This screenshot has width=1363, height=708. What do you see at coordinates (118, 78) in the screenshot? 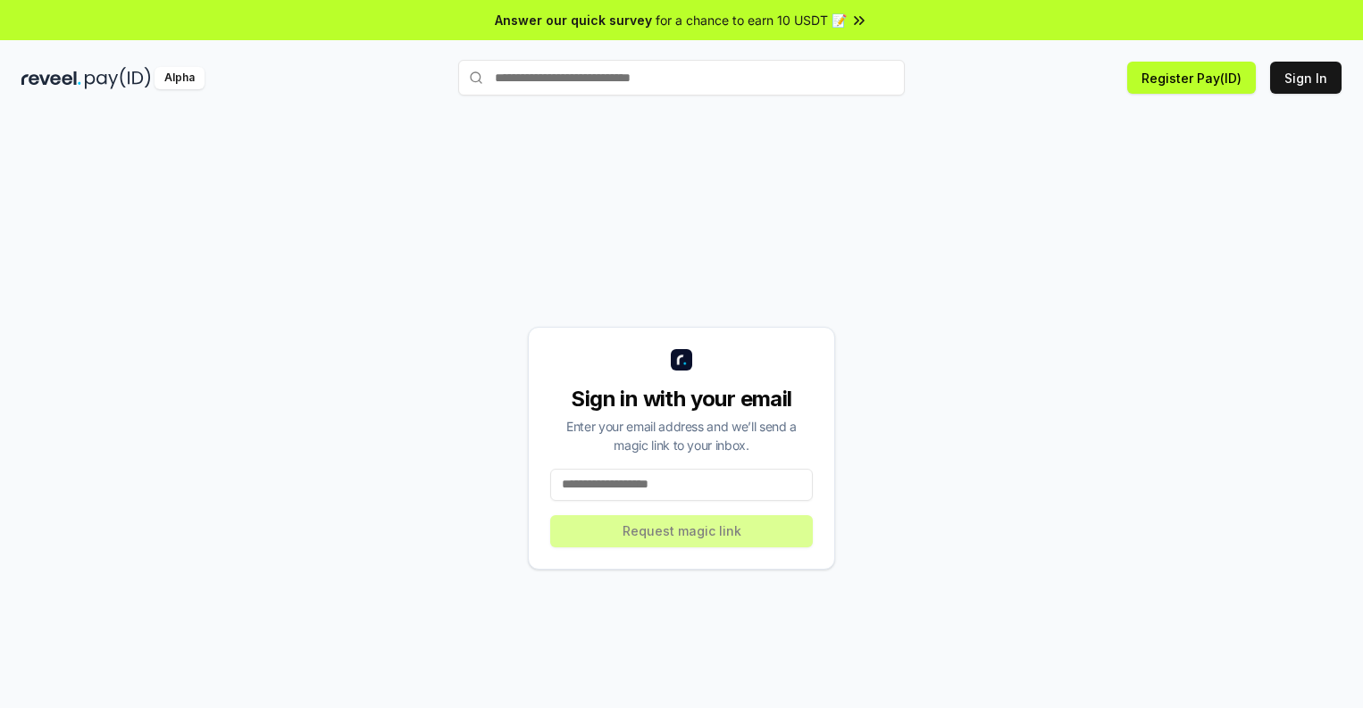
I see `img: pay_id` at bounding box center [118, 78].